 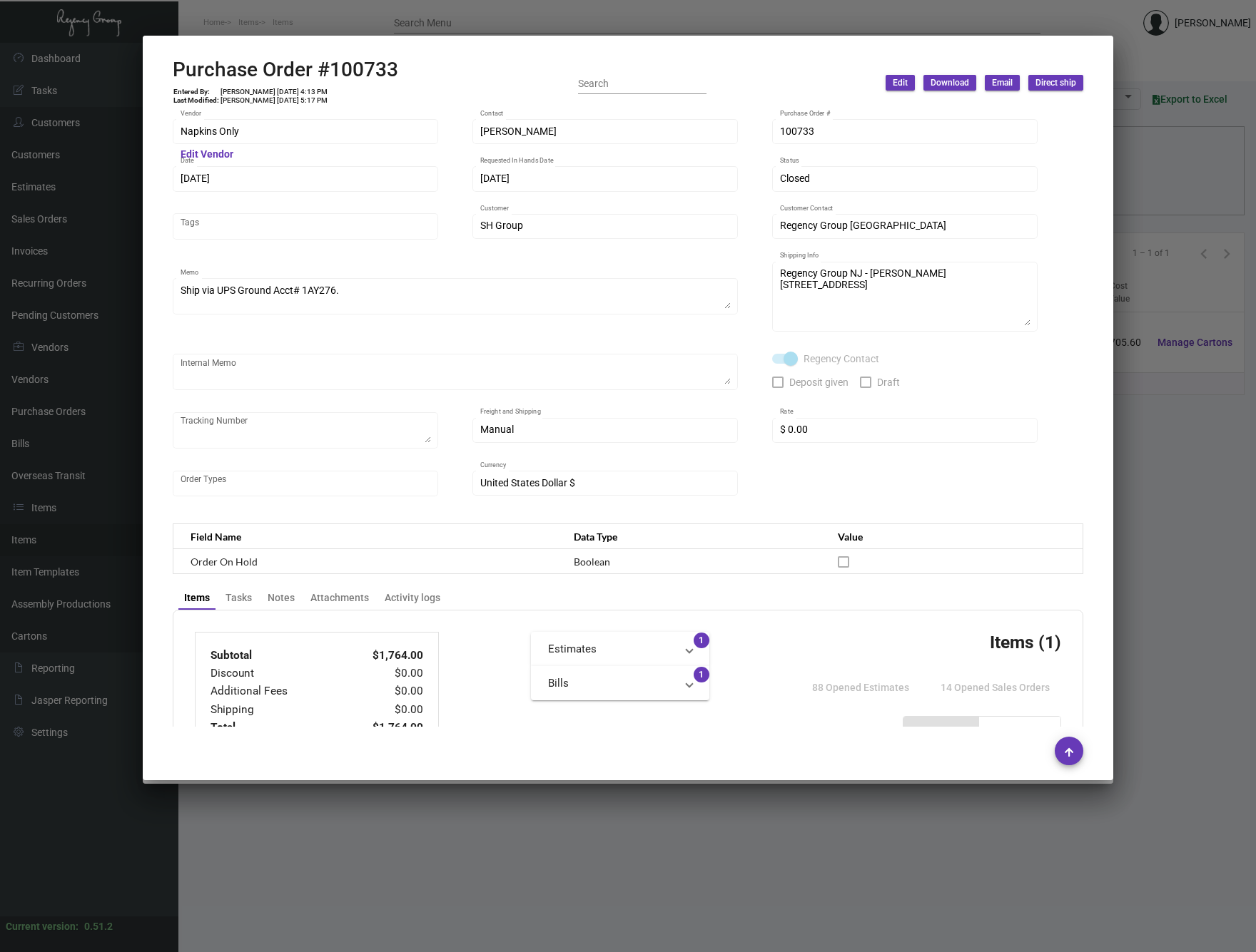 I want to click on span: Edit, so click(x=900, y=83).